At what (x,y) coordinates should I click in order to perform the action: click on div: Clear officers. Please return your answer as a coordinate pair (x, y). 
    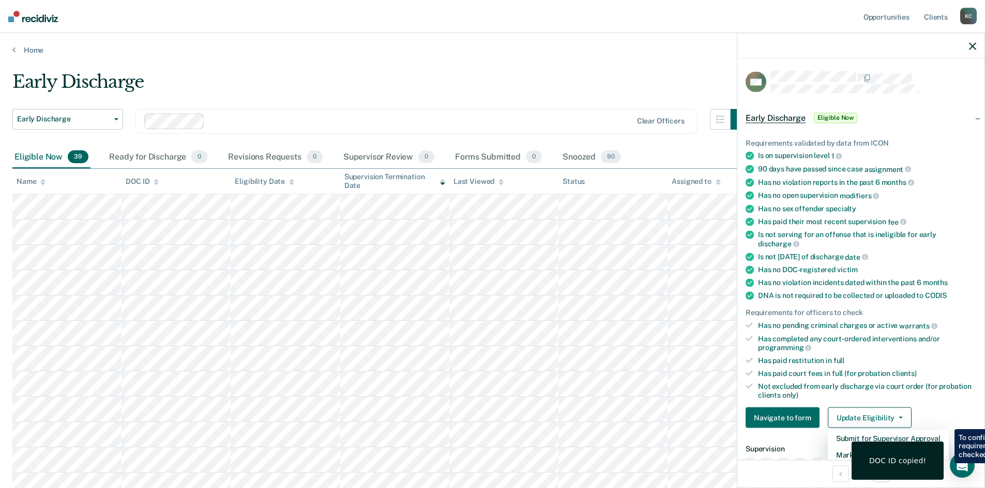
    Looking at the image, I should click on (661, 121).